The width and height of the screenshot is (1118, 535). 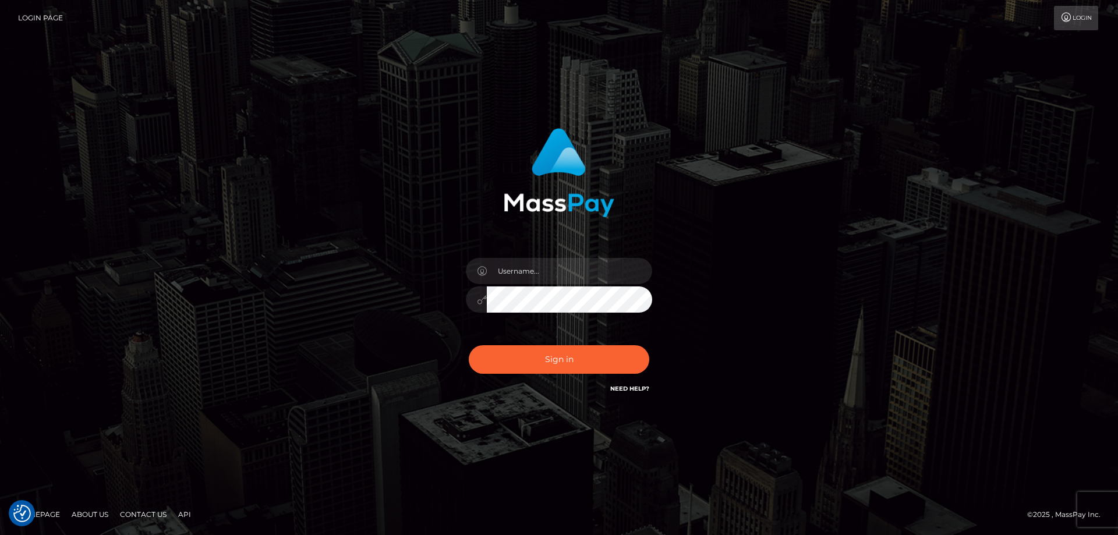 What do you see at coordinates (570, 271) in the screenshot?
I see `input: Username...` at bounding box center [570, 271].